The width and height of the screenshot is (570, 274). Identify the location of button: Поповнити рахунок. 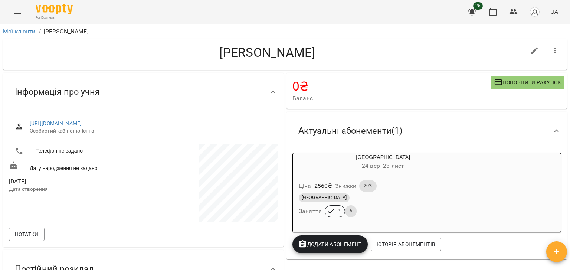
(527, 82).